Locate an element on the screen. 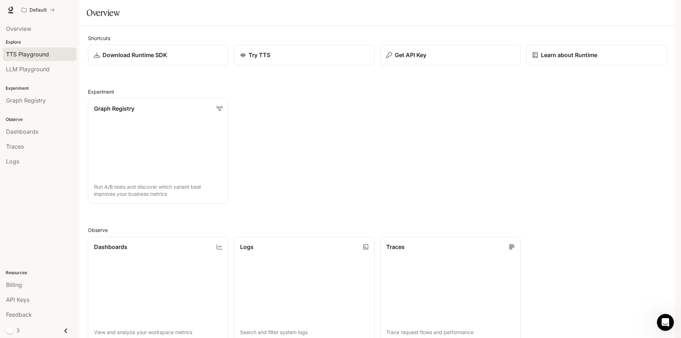 The image size is (681, 338). h2: Observe is located at coordinates (377, 230).